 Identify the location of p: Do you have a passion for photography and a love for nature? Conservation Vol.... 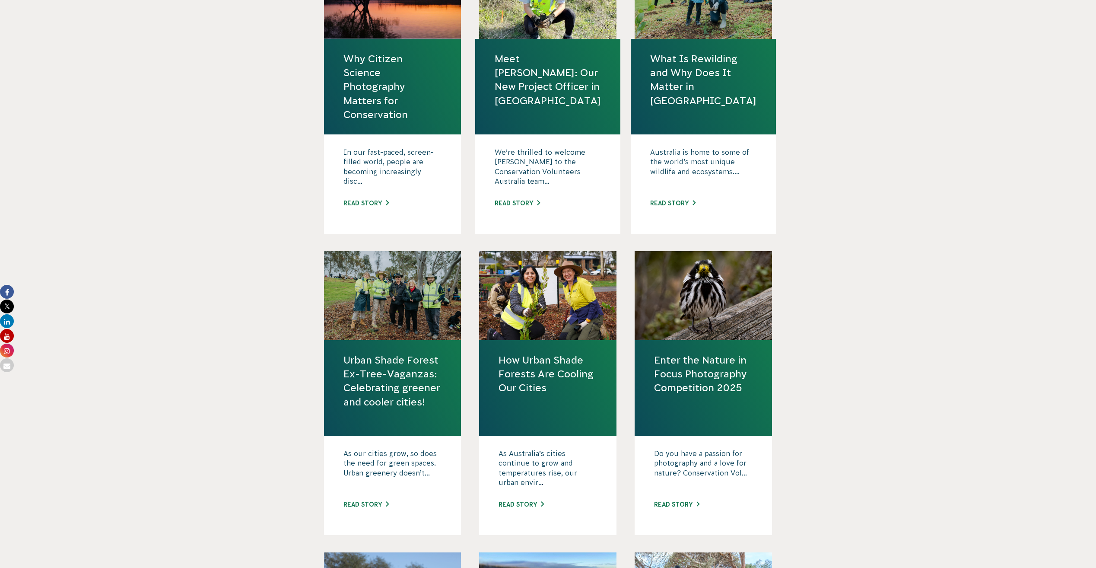
(703, 470).